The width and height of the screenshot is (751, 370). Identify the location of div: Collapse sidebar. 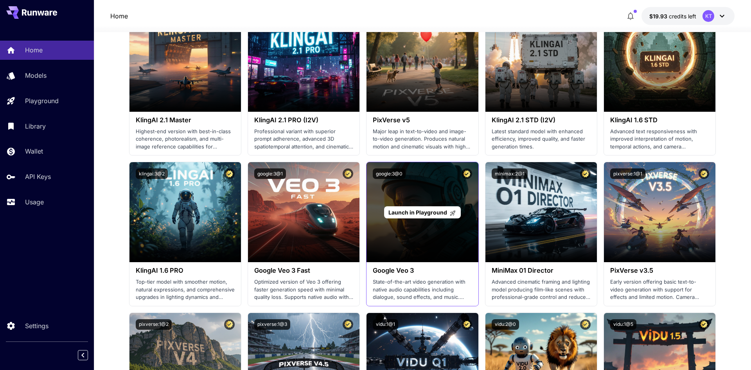
(89, 355).